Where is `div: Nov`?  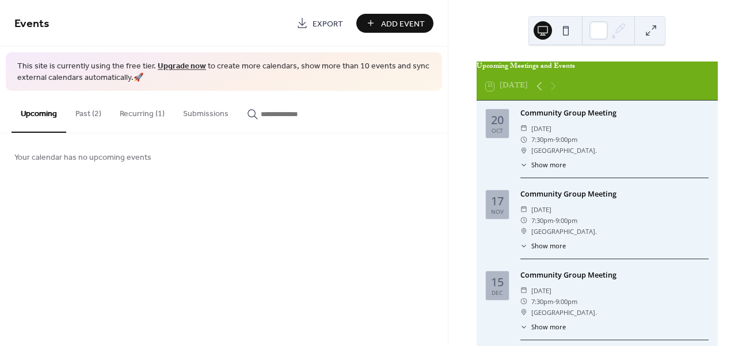
div: Nov is located at coordinates (497, 212).